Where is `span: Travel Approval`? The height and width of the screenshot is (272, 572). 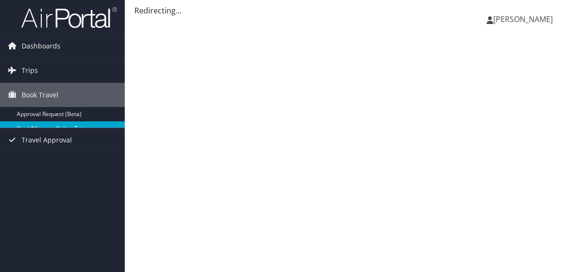
span: Travel Approval is located at coordinates (47, 140).